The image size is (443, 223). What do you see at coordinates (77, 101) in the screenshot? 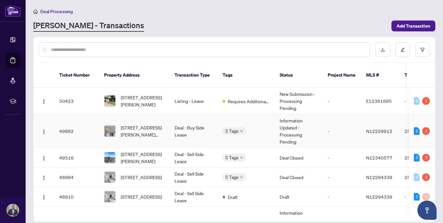
I see `td: 50423` at bounding box center [77, 101].